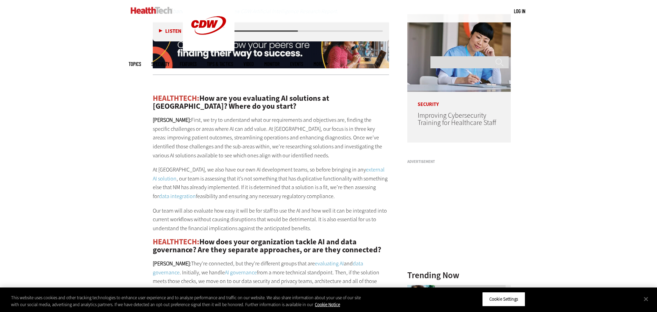 This screenshot has height=312, width=657. Describe the element at coordinates (459, 275) in the screenshot. I see `h3: Trending Now` at that location.